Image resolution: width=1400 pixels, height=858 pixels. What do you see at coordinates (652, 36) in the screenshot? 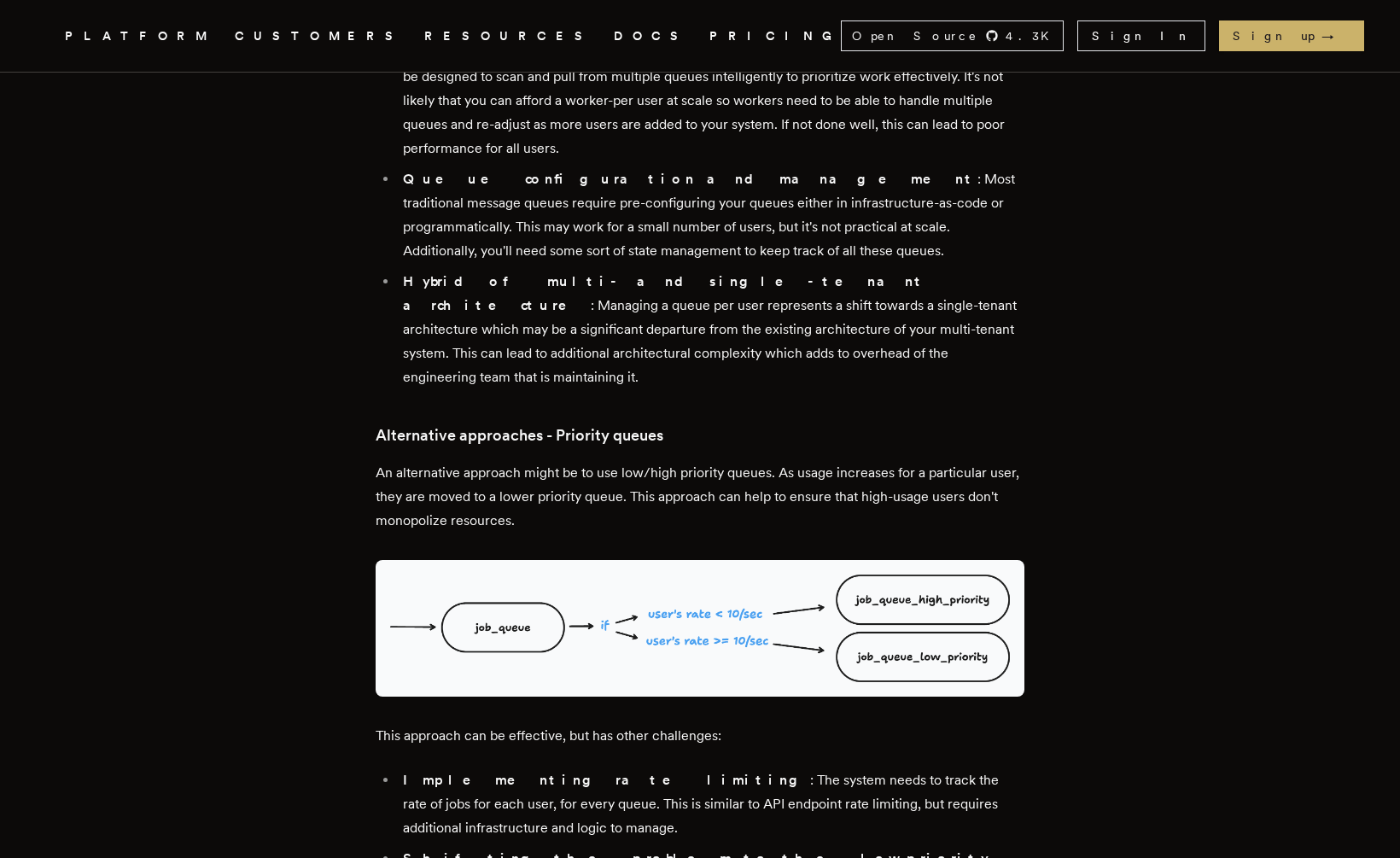
I see `a: DOCS` at bounding box center [652, 36].